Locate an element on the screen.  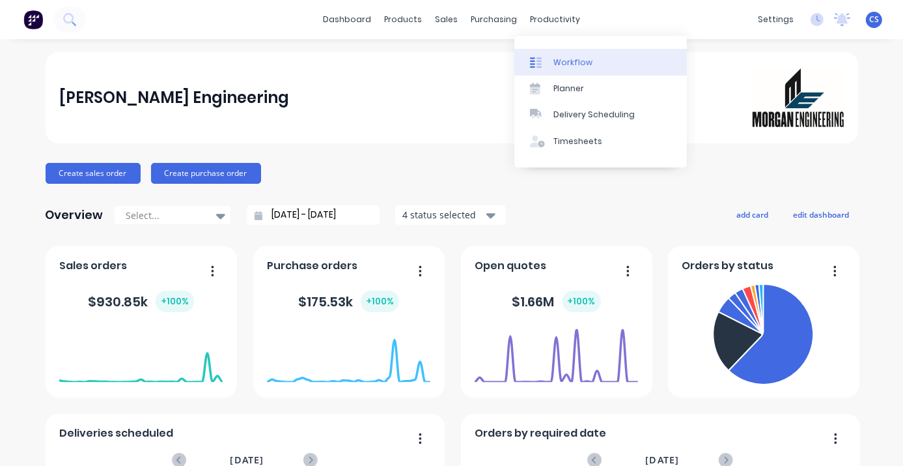
div: productivity is located at coordinates (555, 20).